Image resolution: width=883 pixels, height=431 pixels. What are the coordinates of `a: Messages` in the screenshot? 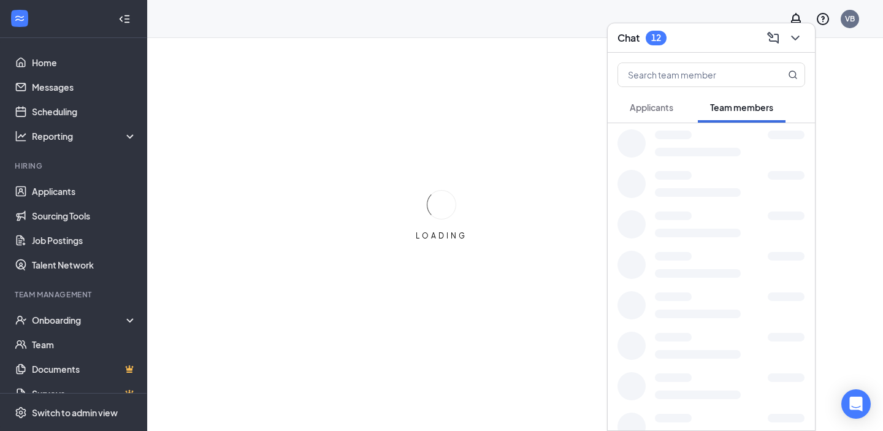 It's located at (84, 87).